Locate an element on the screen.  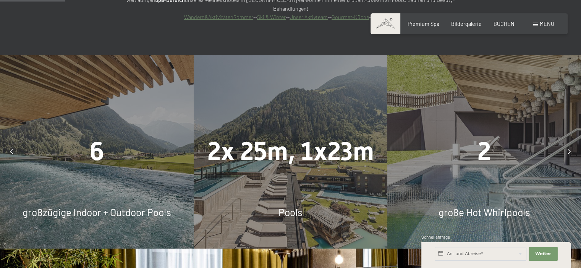
span: großzügige Indoor + Outdoor Pools is located at coordinates (97, 212).